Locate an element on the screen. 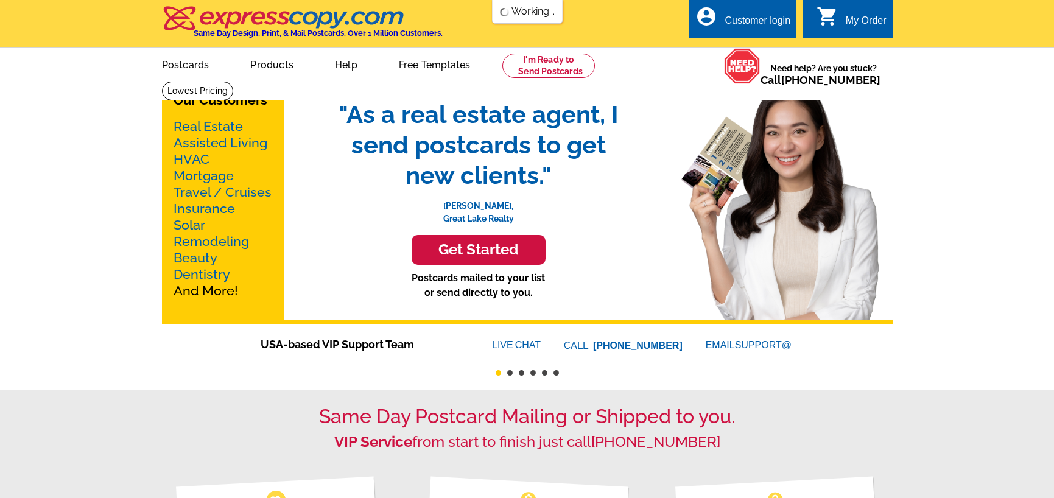 This screenshot has width=1054, height=498. a: Insurance is located at coordinates (204, 208).